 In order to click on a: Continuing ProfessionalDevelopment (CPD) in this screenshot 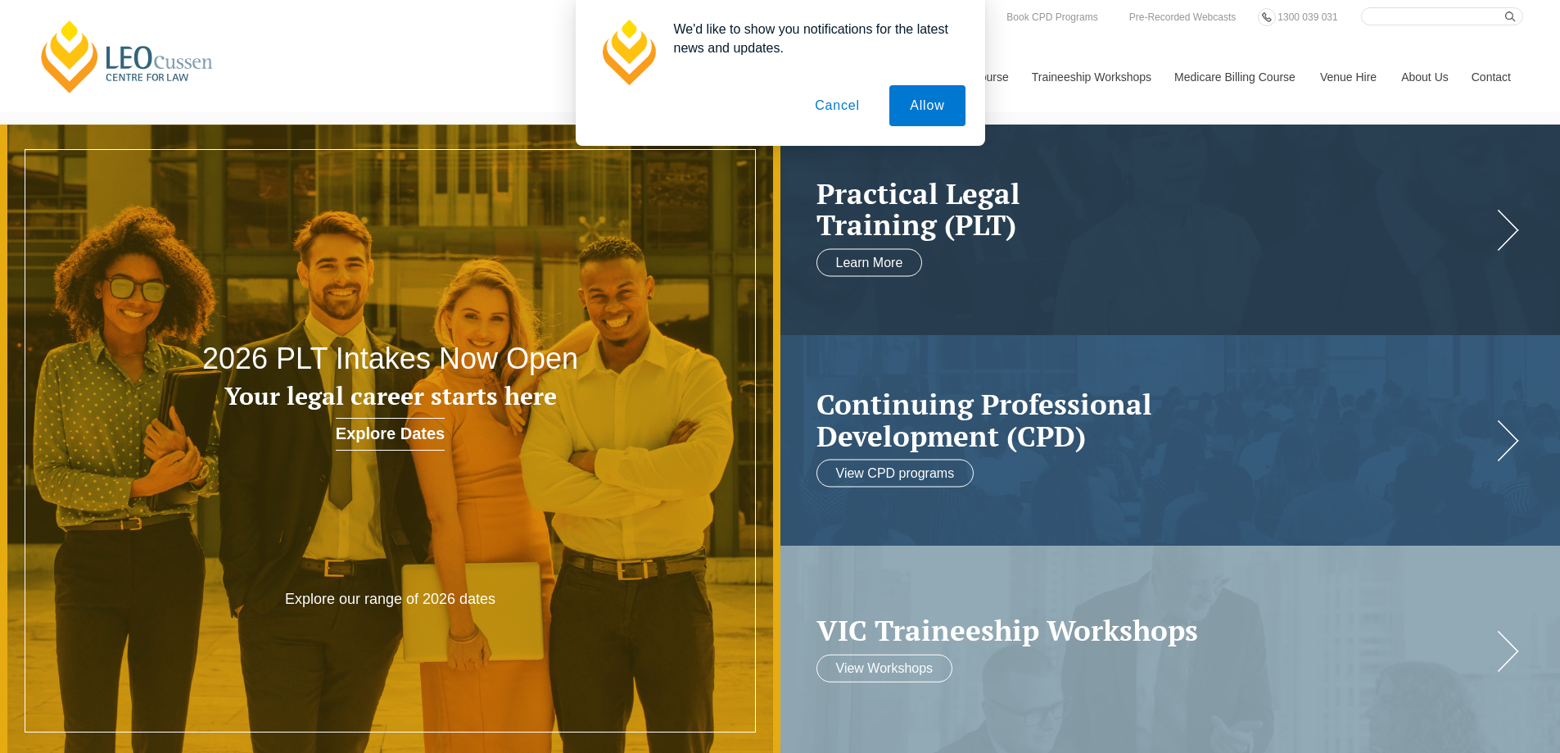, I will do `click(1154, 419)`.